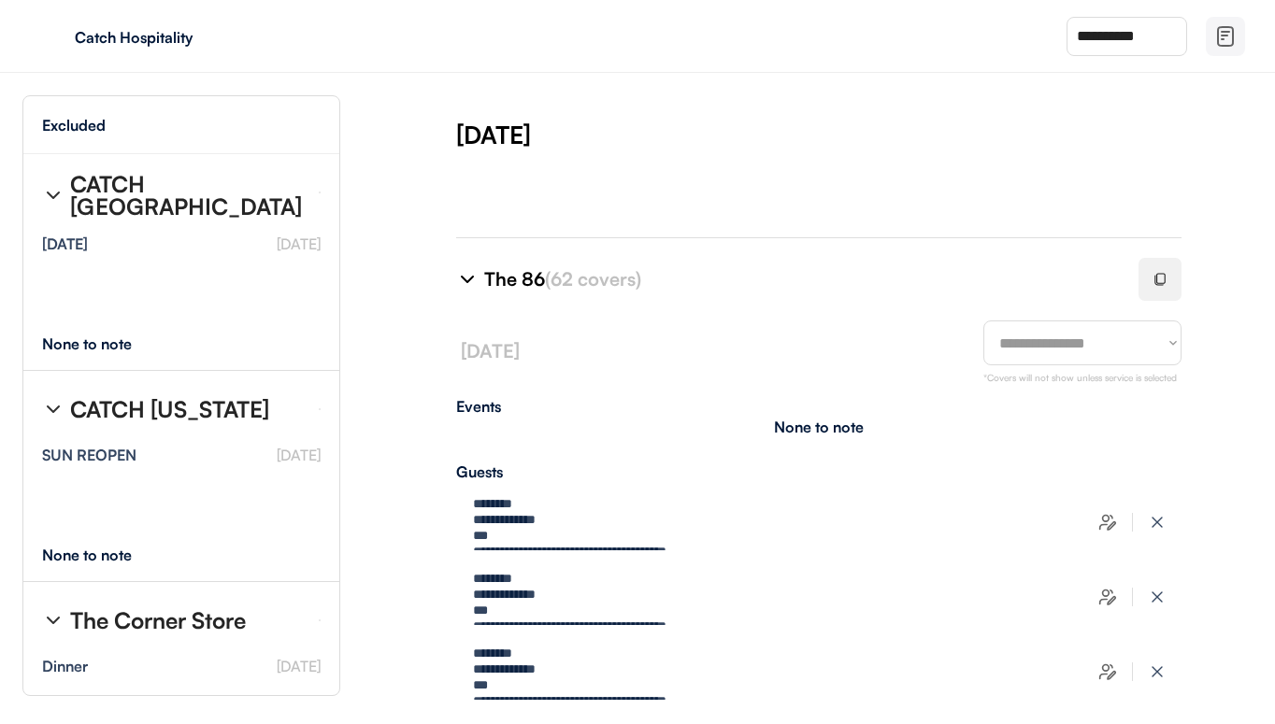  I want to click on div: Catch Hospitality, so click(193, 37).